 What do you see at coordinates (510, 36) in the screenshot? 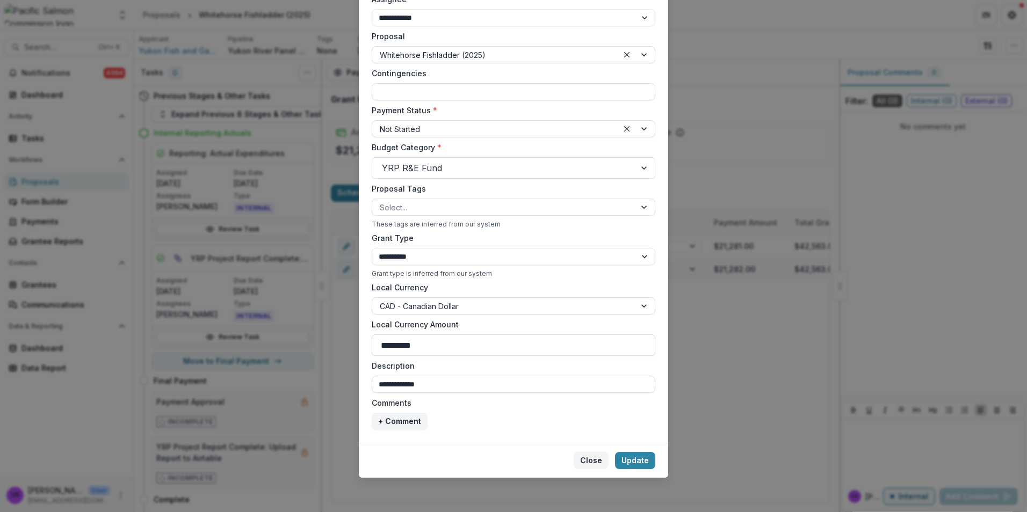
I see `label: Proposal` at bounding box center [510, 36].